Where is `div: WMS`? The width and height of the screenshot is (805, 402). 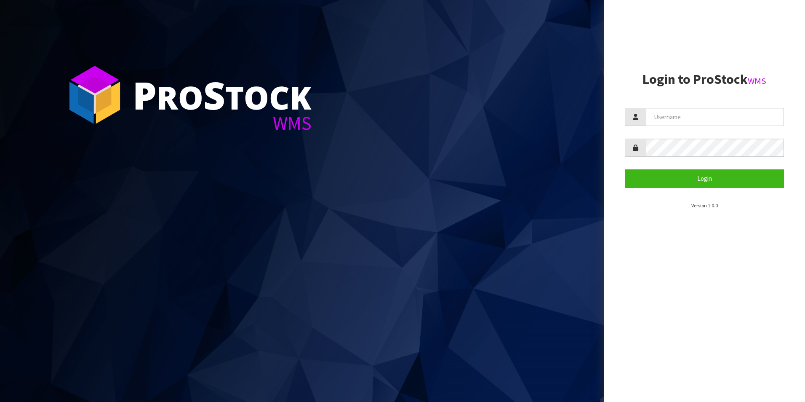 div: WMS is located at coordinates (222, 123).